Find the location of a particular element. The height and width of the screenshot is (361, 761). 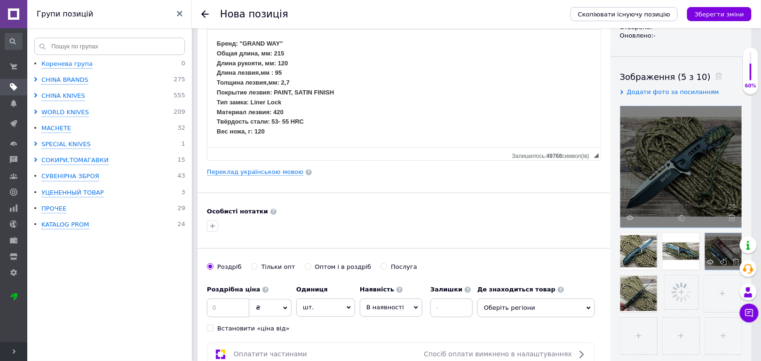

span: 1 is located at coordinates (183, 144).